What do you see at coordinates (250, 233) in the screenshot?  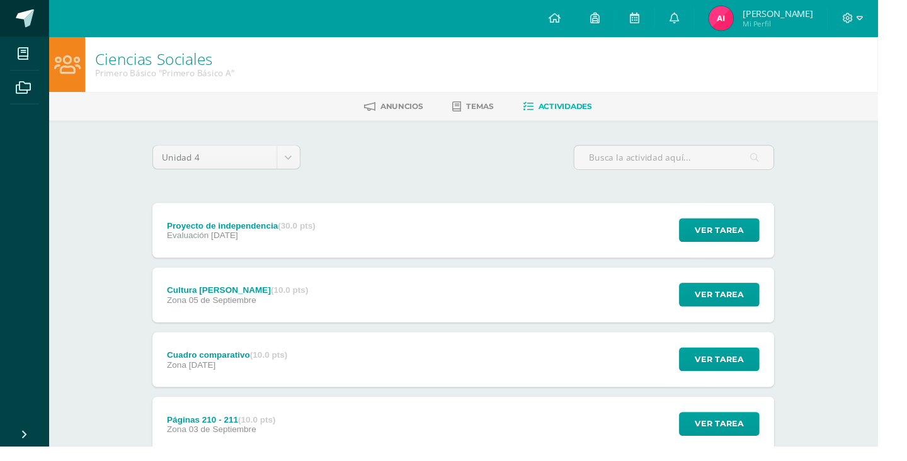 I see `div: Proyecto de independencia` at bounding box center [250, 233].